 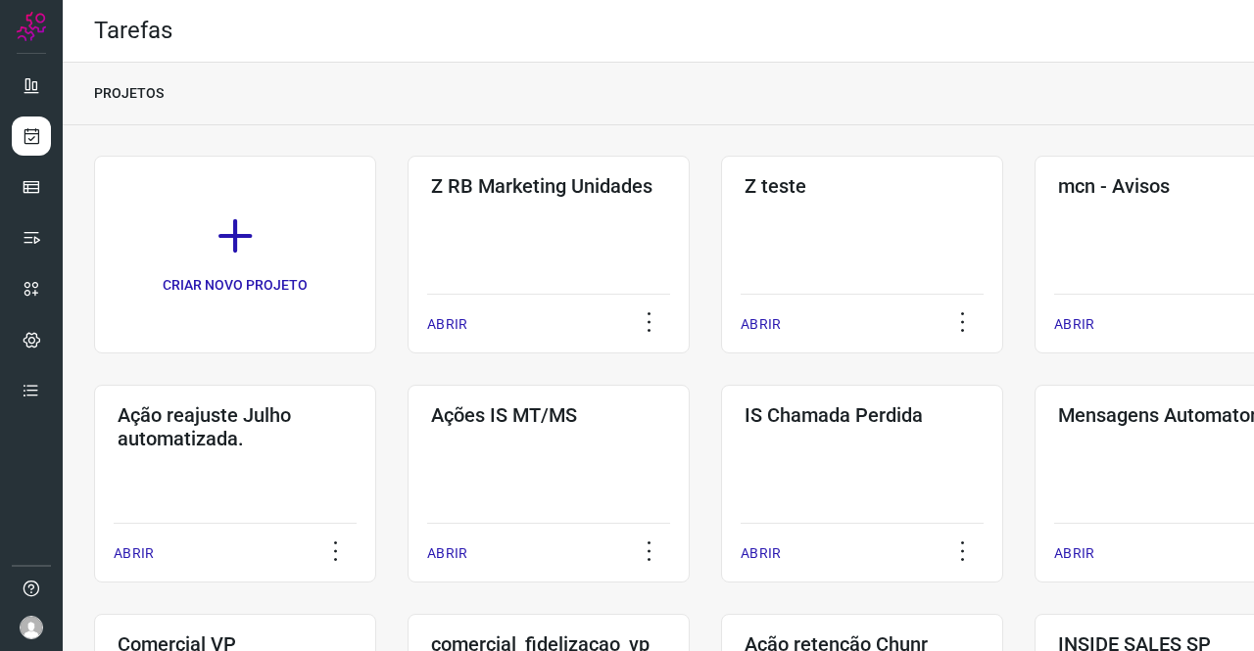 What do you see at coordinates (548, 415) in the screenshot?
I see `h3: Ações IS MT/MS` at bounding box center [548, 415].